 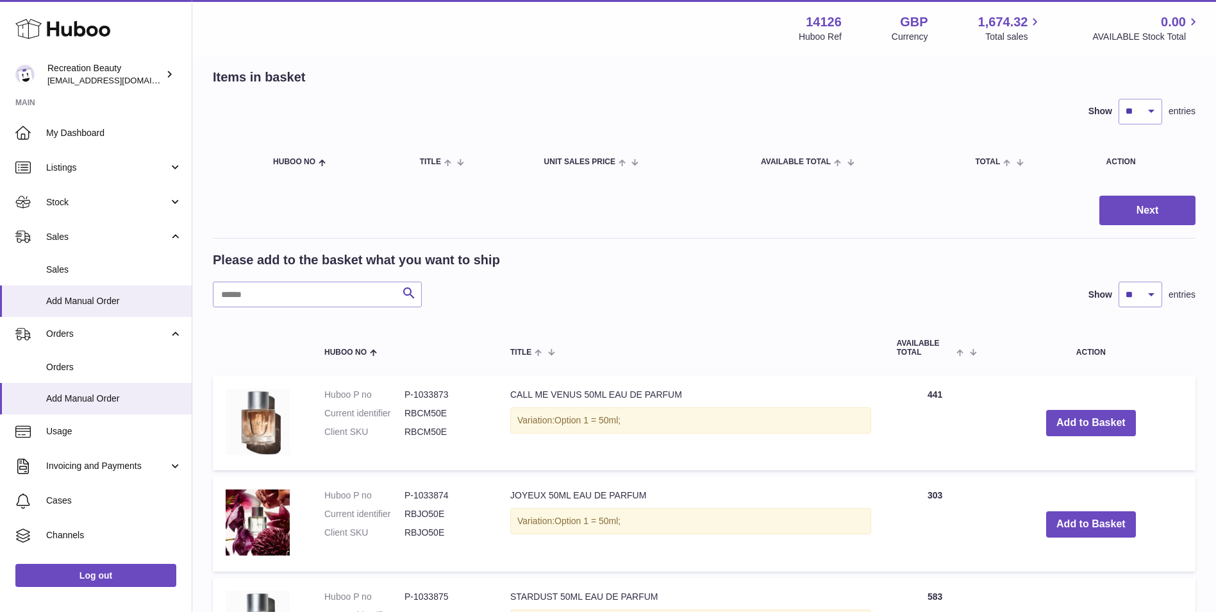 I want to click on div: Action, so click(x=1144, y=162).